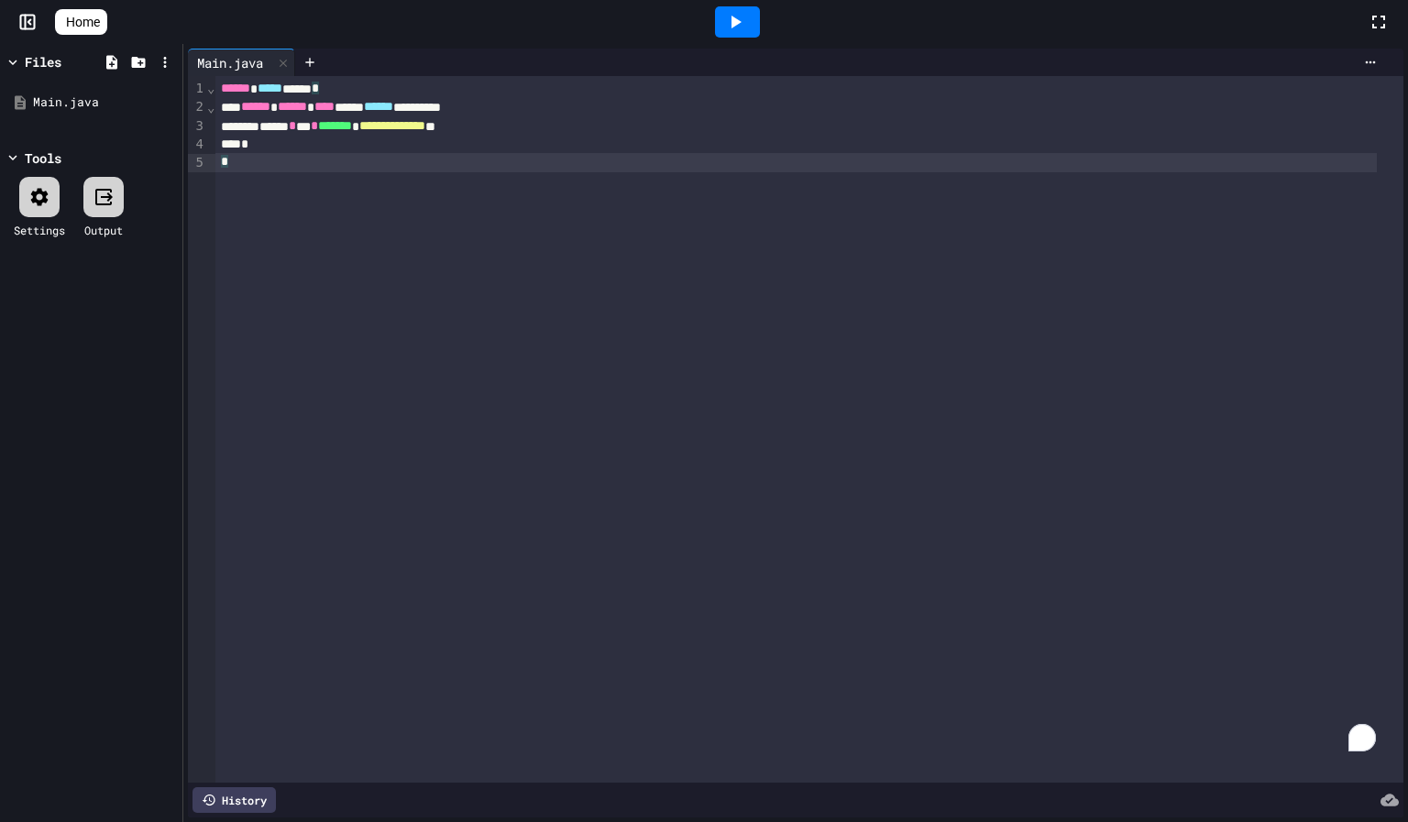 The height and width of the screenshot is (822, 1408). I want to click on div: Tools, so click(43, 158).